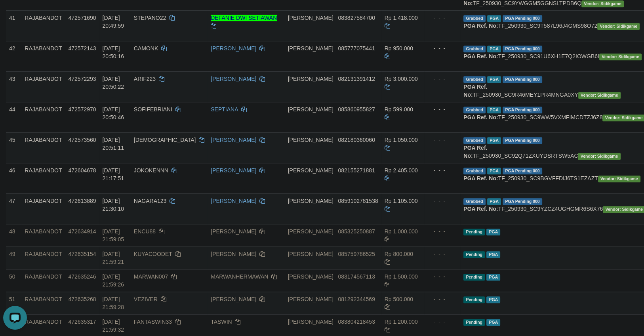 The image size is (644, 336). I want to click on span: Copy 085777075441 to clipboard, so click(356, 48).